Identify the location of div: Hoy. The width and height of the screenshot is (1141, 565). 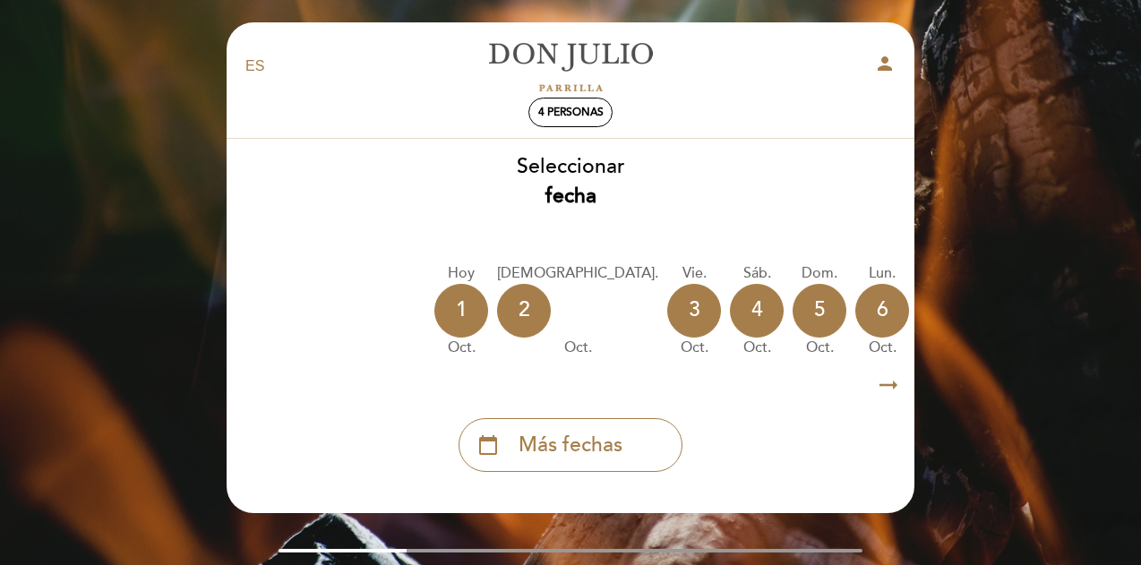
(461, 273).